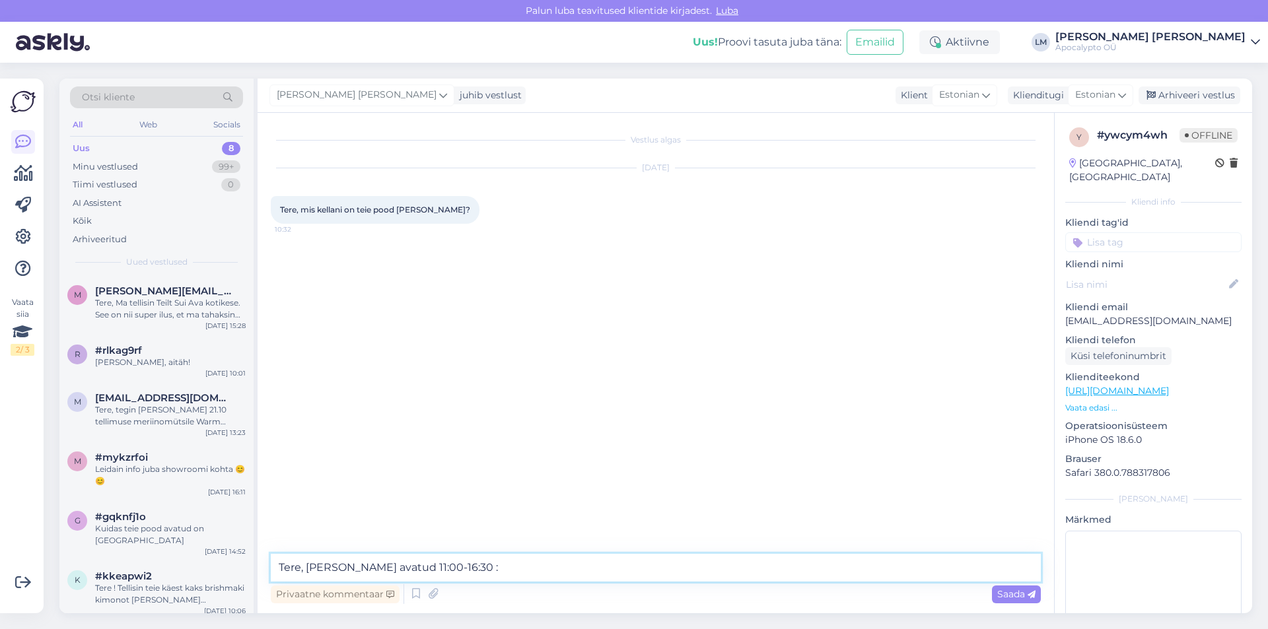 The height and width of the screenshot is (629, 1268). What do you see at coordinates (1153, 223) in the screenshot?
I see `p: Kliendi tag'id` at bounding box center [1153, 223].